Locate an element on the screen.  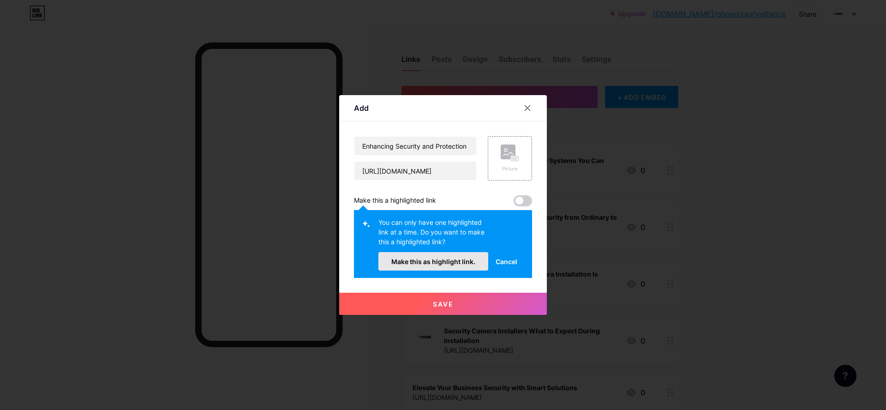
span: Save is located at coordinates (443, 304).